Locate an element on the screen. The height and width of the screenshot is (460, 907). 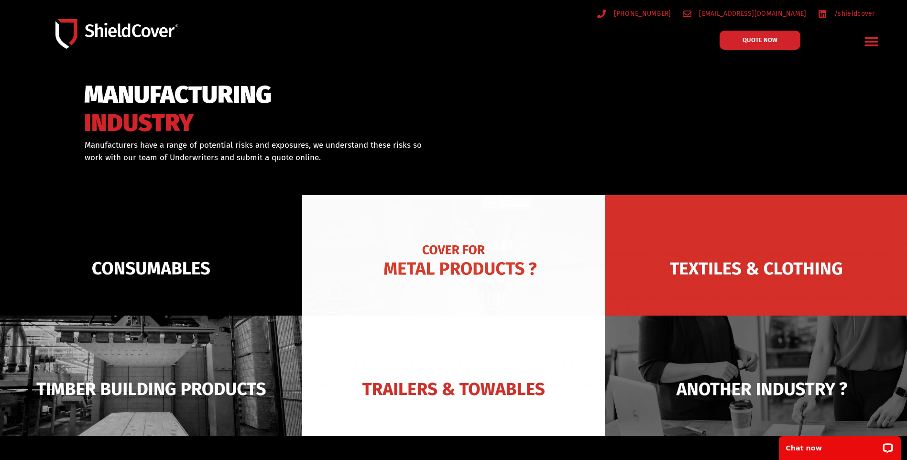
button: Open LiveChat chat widget is located at coordinates (116, 18).